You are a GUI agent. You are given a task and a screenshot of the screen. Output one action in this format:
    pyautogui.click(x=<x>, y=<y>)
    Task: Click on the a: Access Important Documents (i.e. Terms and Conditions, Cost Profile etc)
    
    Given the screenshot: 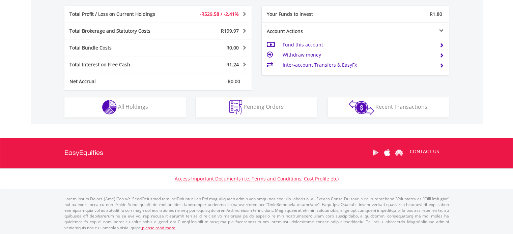 What is the action you would take?
    pyautogui.click(x=256, y=179)
    